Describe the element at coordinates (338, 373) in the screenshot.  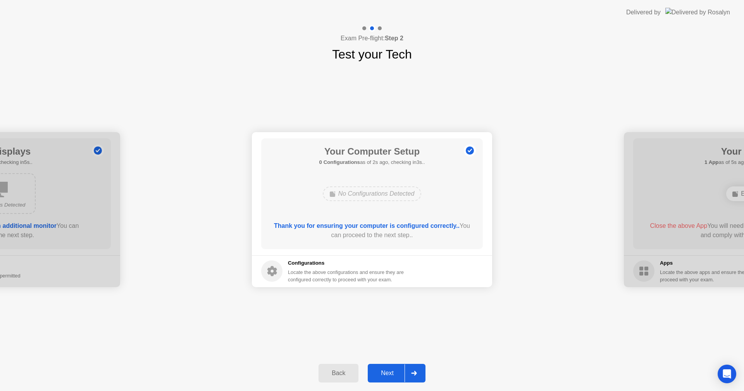
I see `button: Back` at that location.